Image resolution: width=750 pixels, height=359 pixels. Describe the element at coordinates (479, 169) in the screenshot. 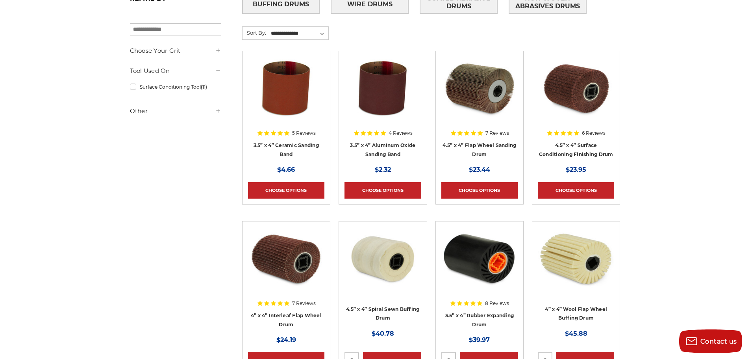

I see `span: $23.44` at that location.